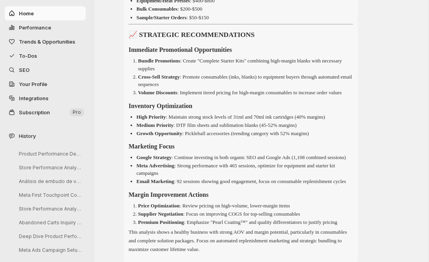 Image resolution: width=429 pixels, height=262 pixels. What do you see at coordinates (155, 181) in the screenshot?
I see `strong: Email Marketing` at bounding box center [155, 181].